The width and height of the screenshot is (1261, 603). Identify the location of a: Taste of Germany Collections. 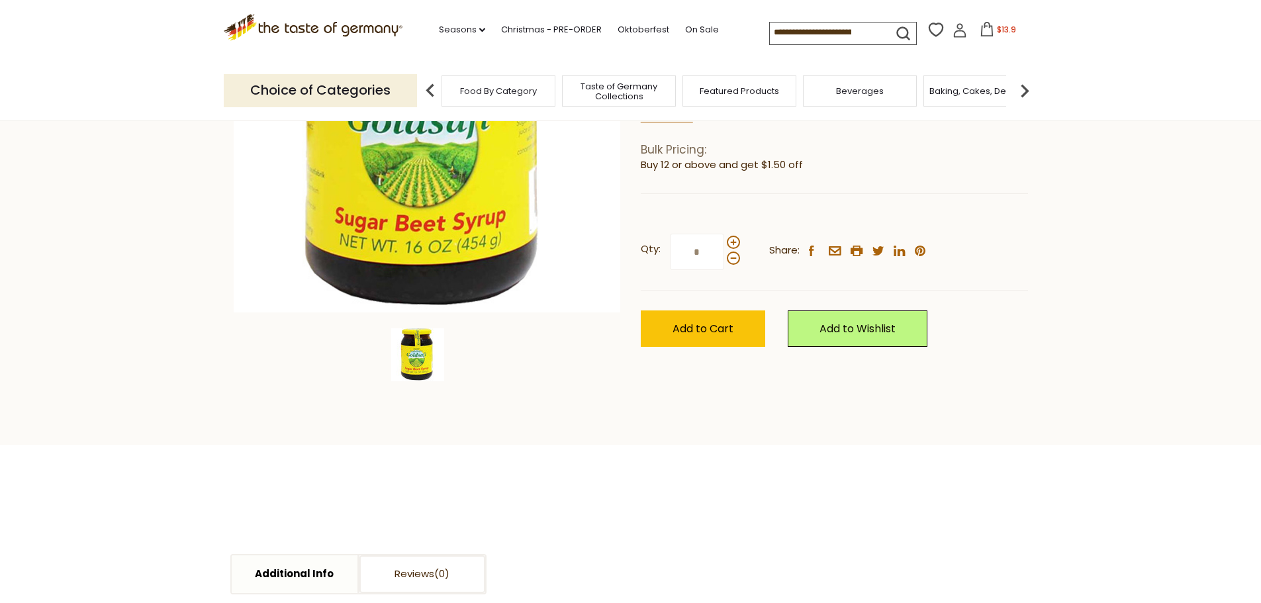
(619, 91).